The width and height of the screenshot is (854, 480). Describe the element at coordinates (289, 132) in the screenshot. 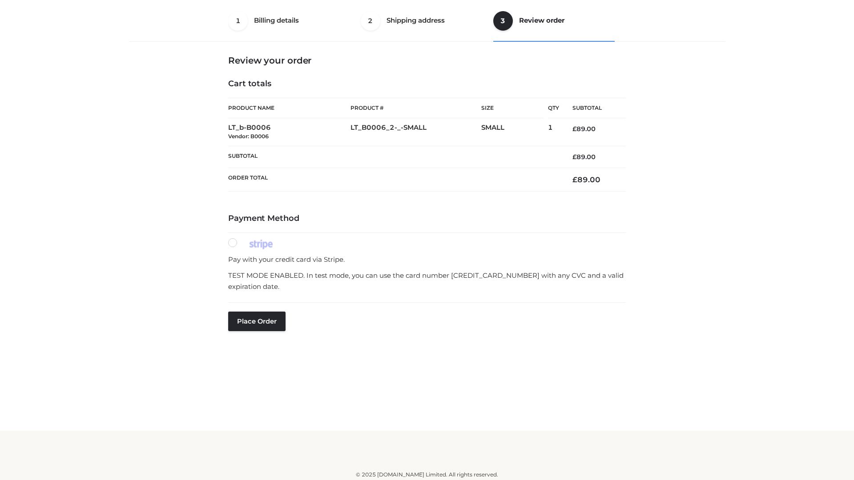

I see `td: LT_b-B0006` at that location.